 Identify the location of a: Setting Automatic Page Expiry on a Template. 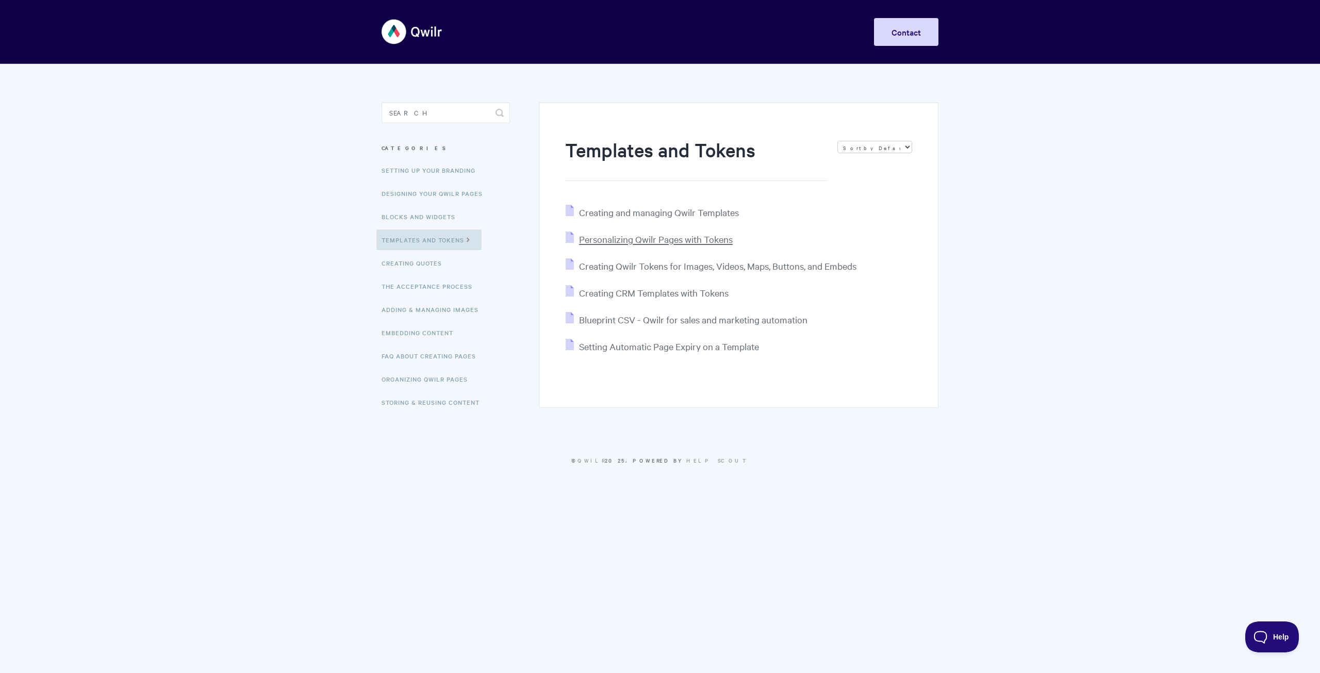
(662, 346).